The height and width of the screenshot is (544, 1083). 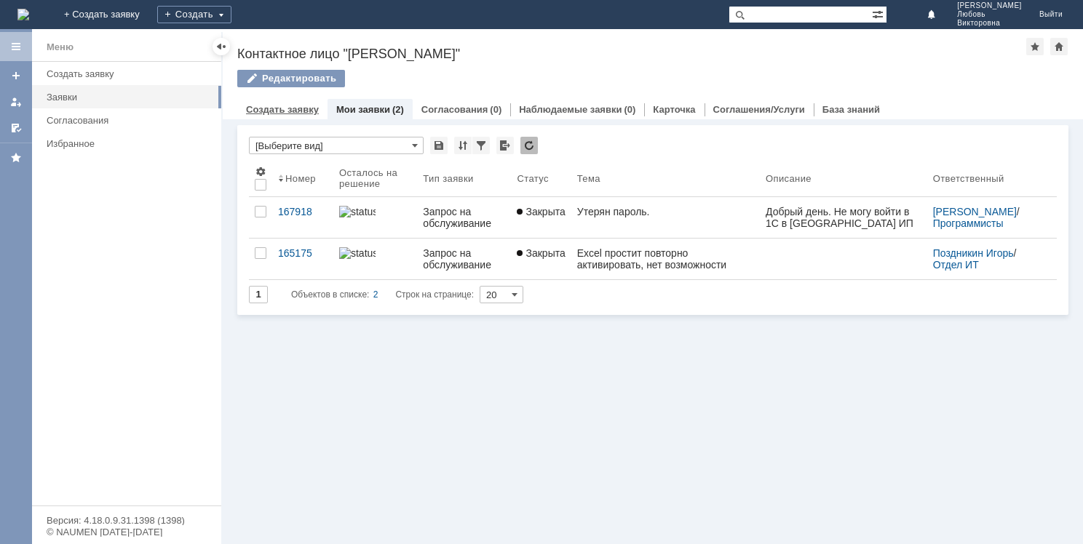 I want to click on div: Статус, so click(x=532, y=178).